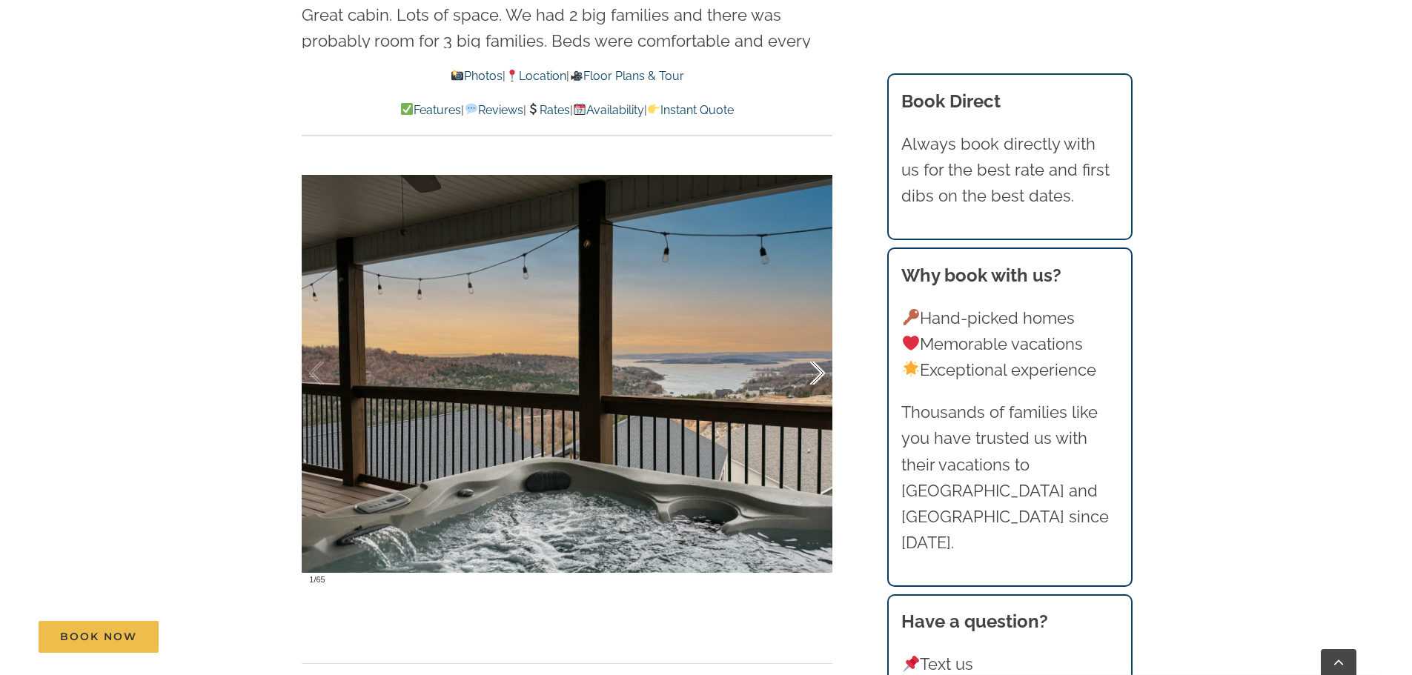  I want to click on a: Reviews, so click(493, 110).